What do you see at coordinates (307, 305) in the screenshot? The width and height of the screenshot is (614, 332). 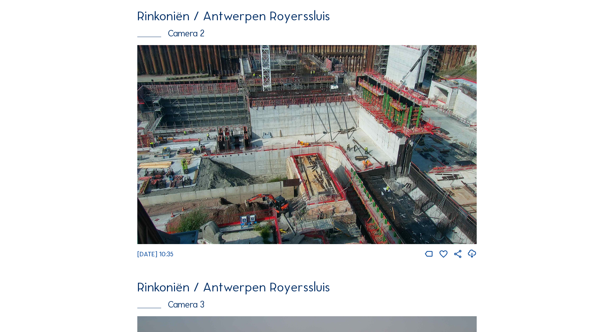 I see `div: Camera 3` at bounding box center [307, 305].